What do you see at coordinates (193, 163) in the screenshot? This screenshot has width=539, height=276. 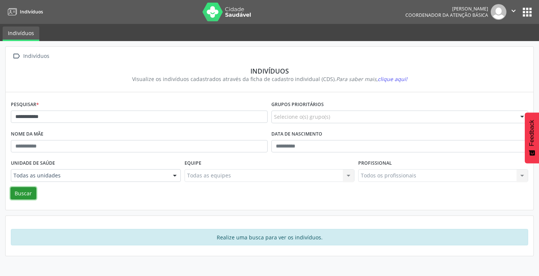 I see `label: Equipe` at bounding box center [193, 163].